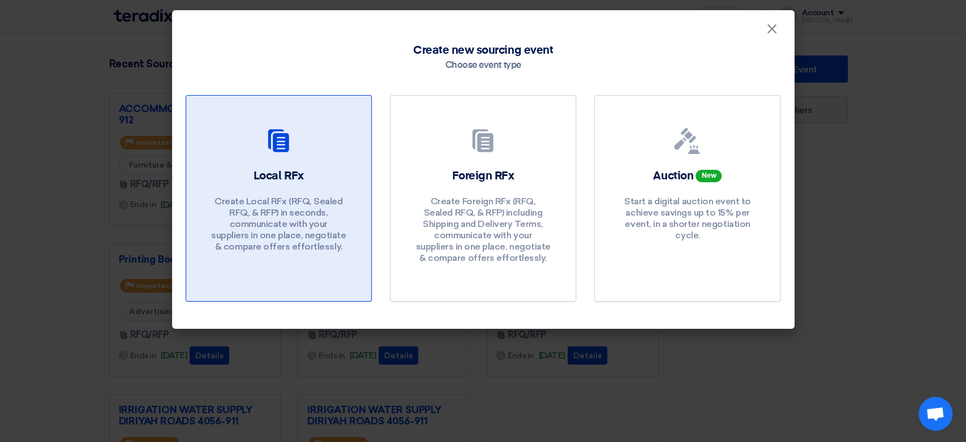 This screenshot has width=966, height=442. What do you see at coordinates (483, 198) in the screenshot?
I see `a: Foreign RFx Create Foreign RFx (RFQ, Sealed RFQ, & RFP) including Shipping and Delivery Terms, co...` at bounding box center [483, 198].